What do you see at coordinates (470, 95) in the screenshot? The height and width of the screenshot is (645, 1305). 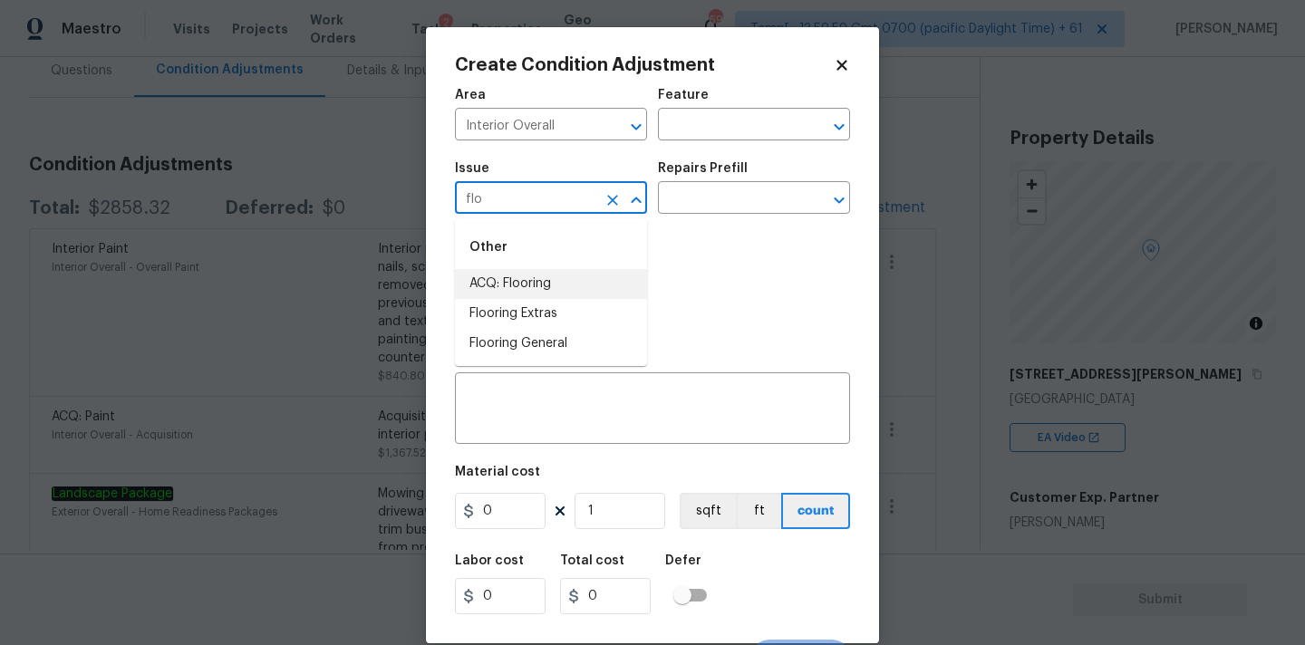 I see `h5: Area` at bounding box center [470, 95].